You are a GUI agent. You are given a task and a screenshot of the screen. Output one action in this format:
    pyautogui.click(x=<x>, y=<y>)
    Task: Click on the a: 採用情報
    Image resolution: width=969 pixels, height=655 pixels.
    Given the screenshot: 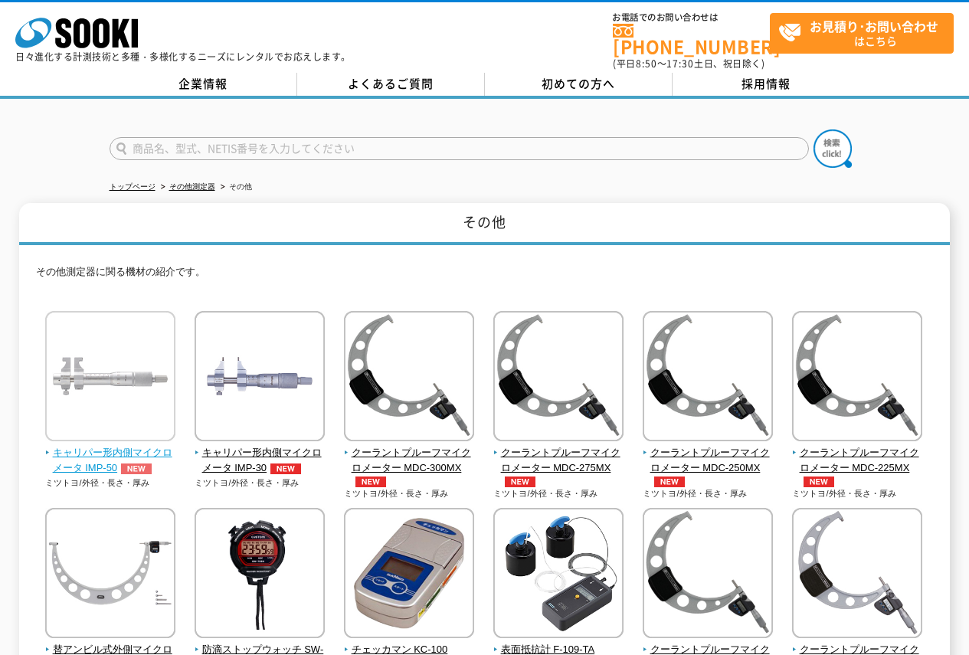 What is the action you would take?
    pyautogui.click(x=766, y=84)
    